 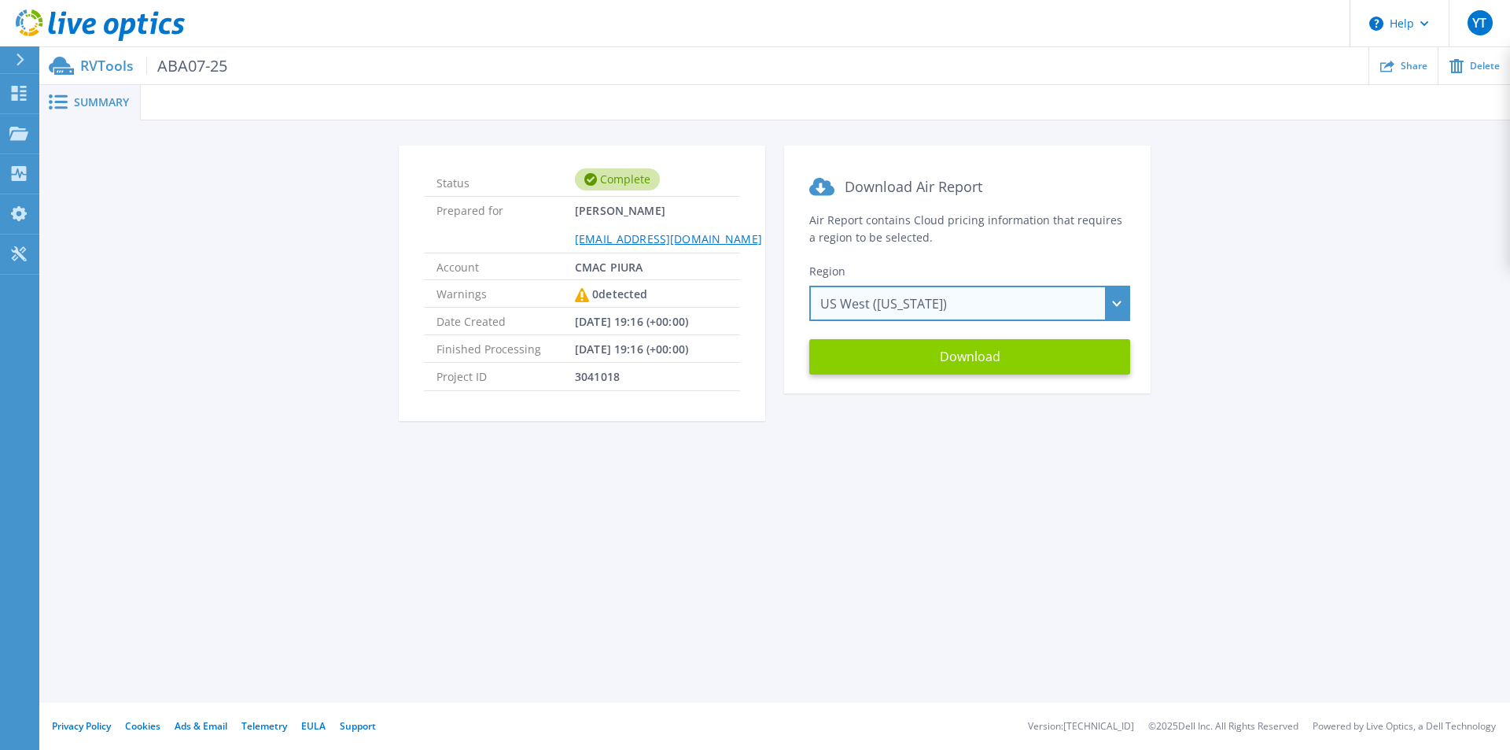 What do you see at coordinates (201, 725) in the screenshot?
I see `a: Ads & Email` at bounding box center [201, 725].